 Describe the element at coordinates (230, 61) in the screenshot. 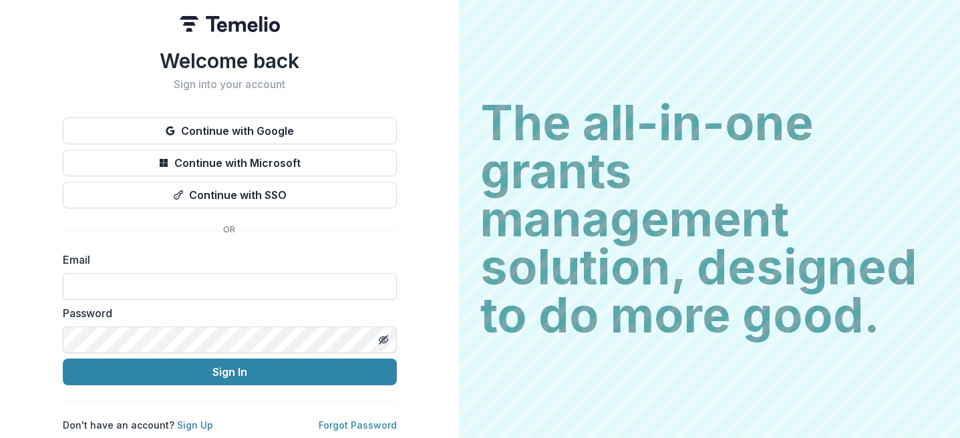

I see `h1: Welcome back` at that location.